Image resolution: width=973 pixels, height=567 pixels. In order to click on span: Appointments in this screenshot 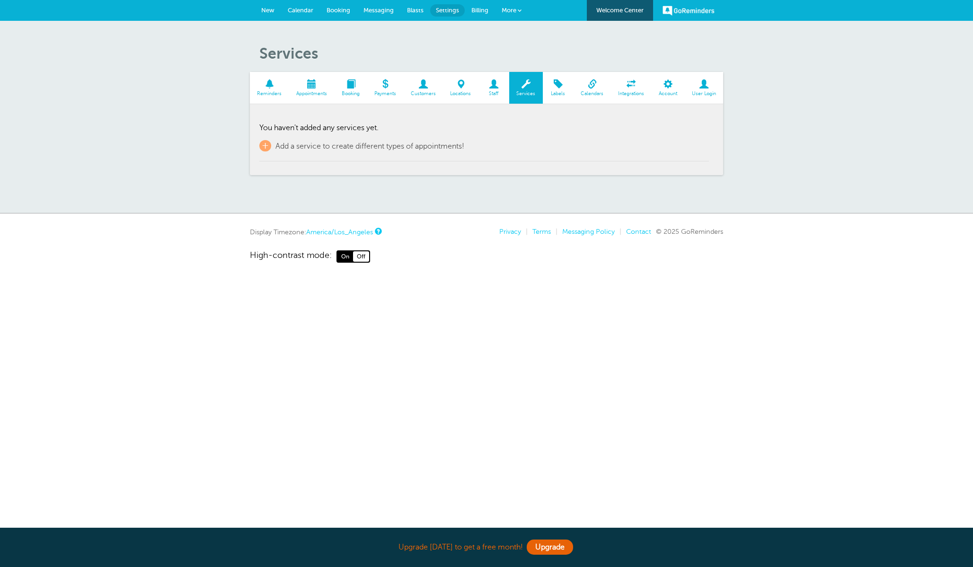, I will do `click(312, 94)`.